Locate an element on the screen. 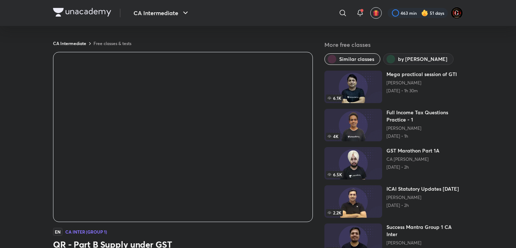 The width and height of the screenshot is (516, 248). span: by Arvind Tuli is located at coordinates (423, 59).